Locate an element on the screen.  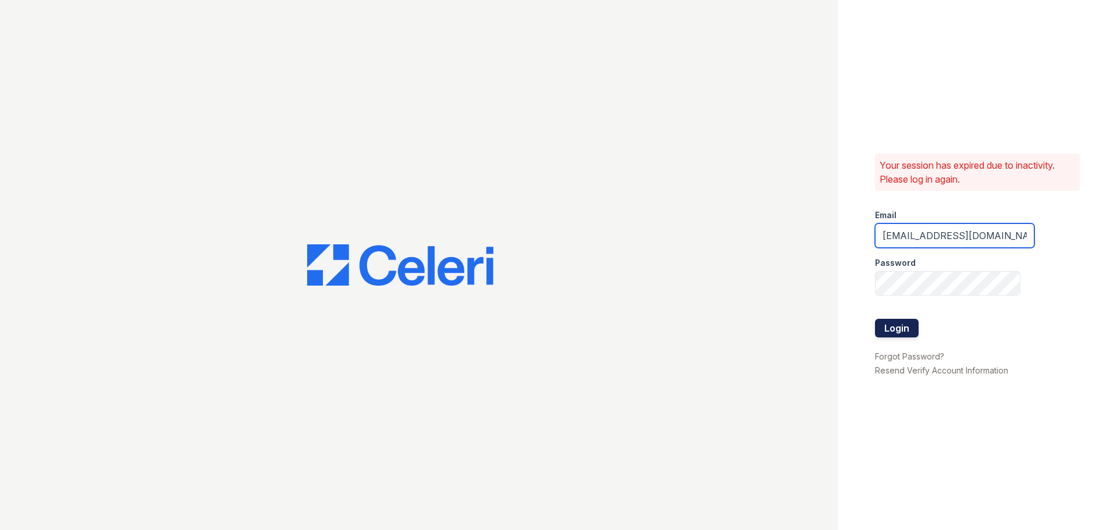
button: Login is located at coordinates (896, 328).